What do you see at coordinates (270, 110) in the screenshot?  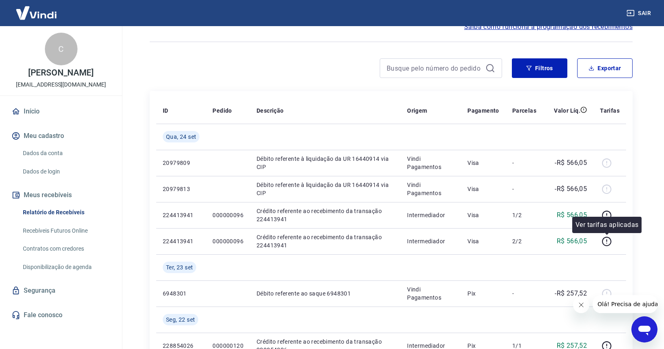 I see `p: Descrição` at bounding box center [270, 110].